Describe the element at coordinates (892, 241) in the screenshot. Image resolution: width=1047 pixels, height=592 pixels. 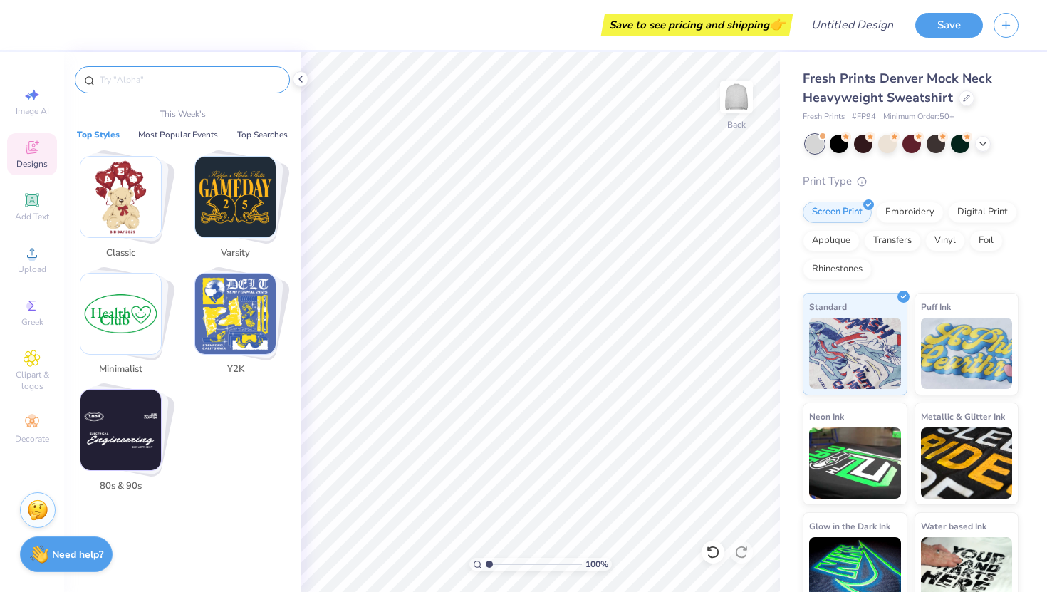
I see `div: Transfers` at that location.